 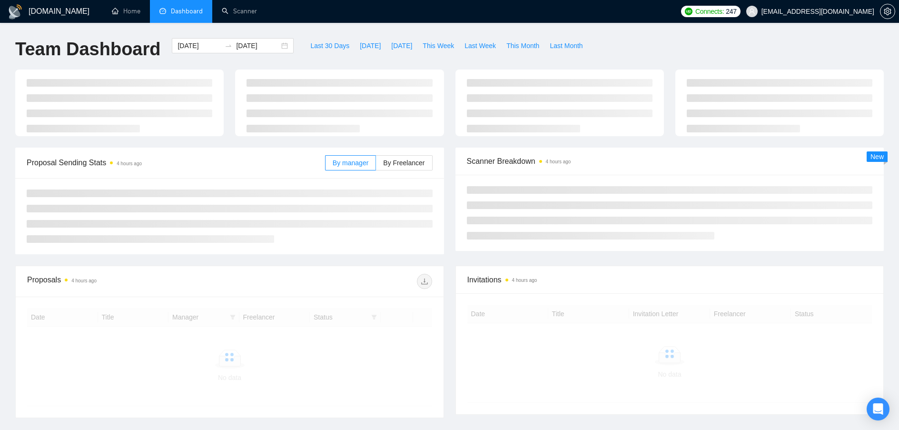 I want to click on span: swap-right, so click(x=228, y=46).